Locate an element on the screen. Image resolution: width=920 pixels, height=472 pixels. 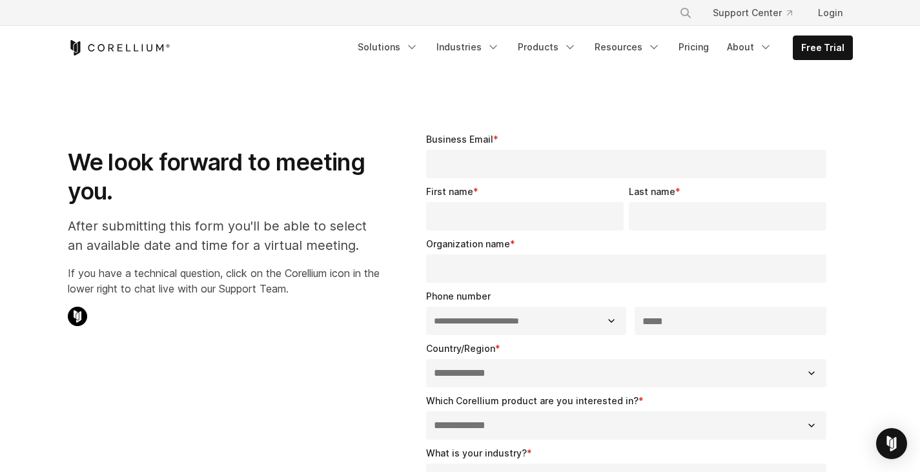
a: Login is located at coordinates (830, 13).